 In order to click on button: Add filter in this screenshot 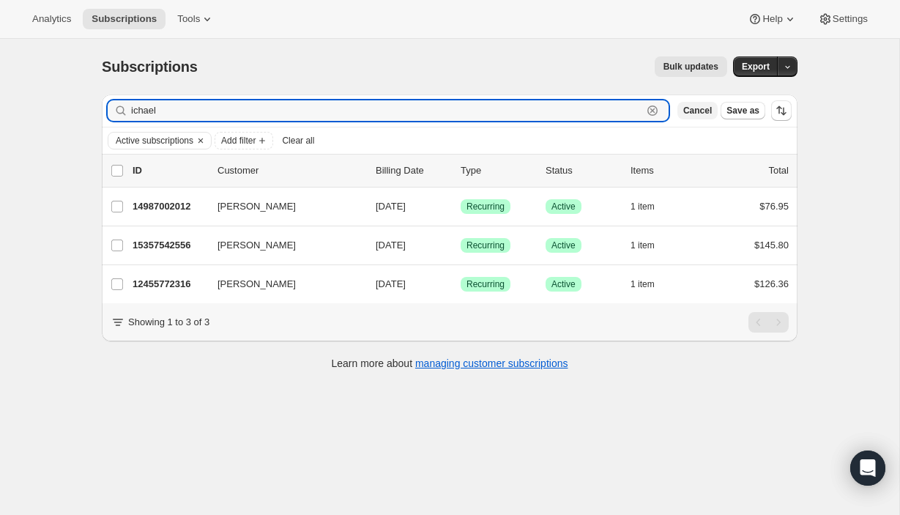, I will do `click(244, 141)`.